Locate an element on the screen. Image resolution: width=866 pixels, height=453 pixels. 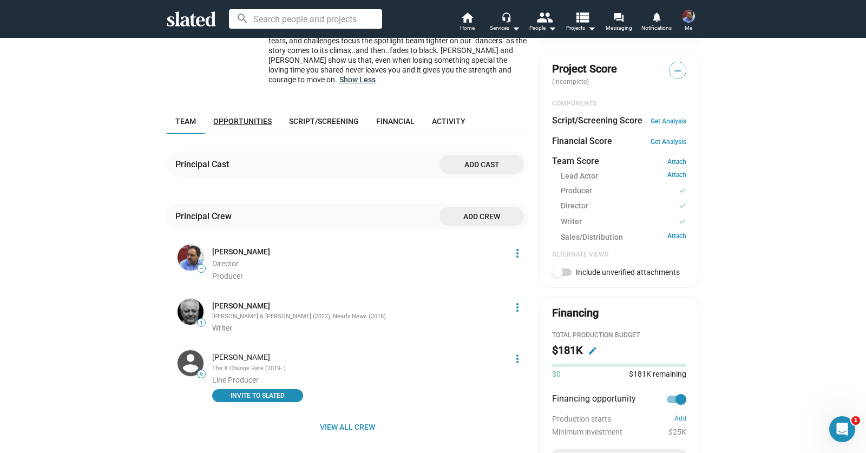
div: COMPONENTS is located at coordinates (620, 104).